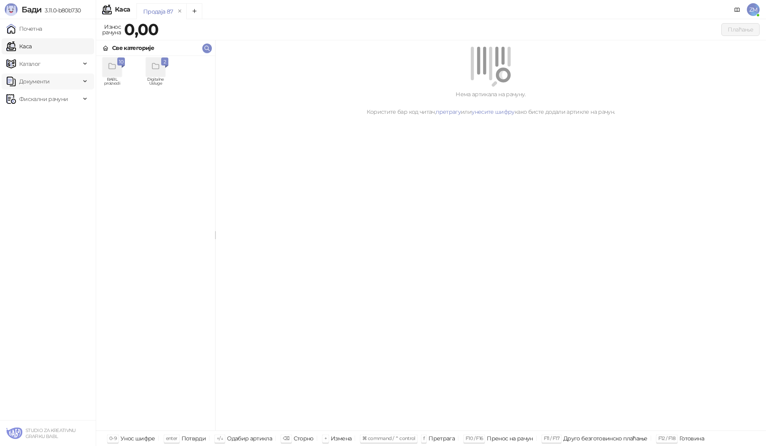 The image size is (766, 446). Describe the element at coordinates (194, 11) in the screenshot. I see `button: Add tab` at that location.